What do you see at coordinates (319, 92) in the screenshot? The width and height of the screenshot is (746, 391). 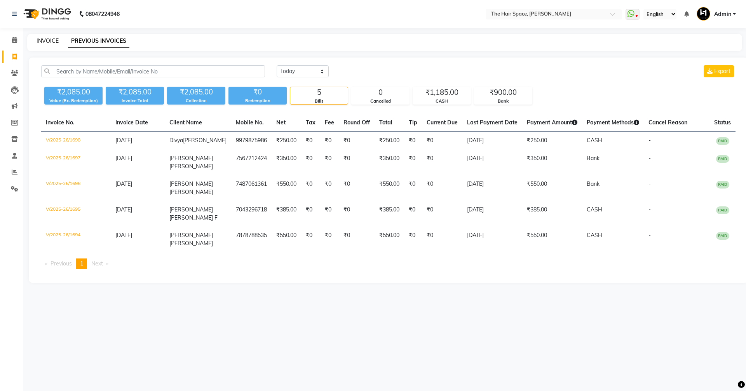 I see `div: 5` at bounding box center [319, 92].